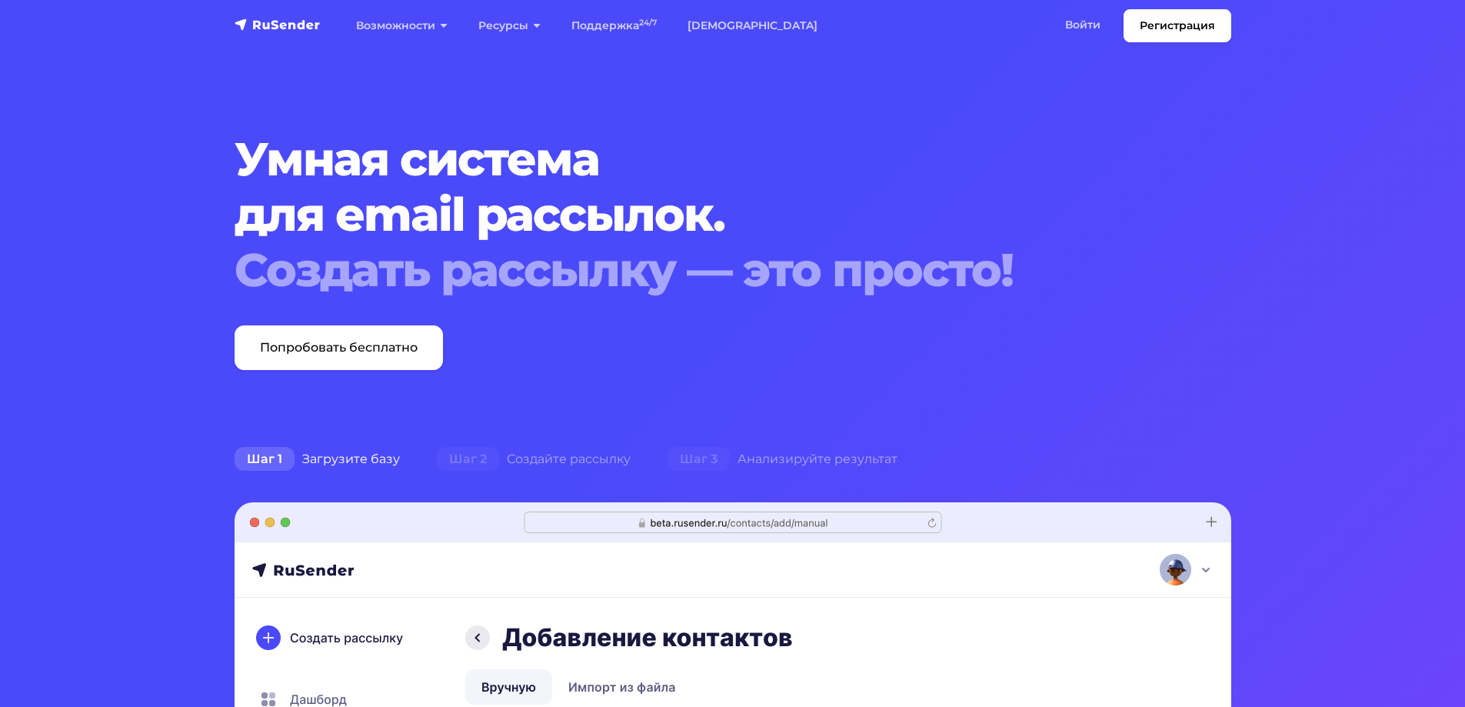  What do you see at coordinates (691, 270) in the screenshot?
I see `div: Создать рассылку — это просто!` at bounding box center [691, 270].